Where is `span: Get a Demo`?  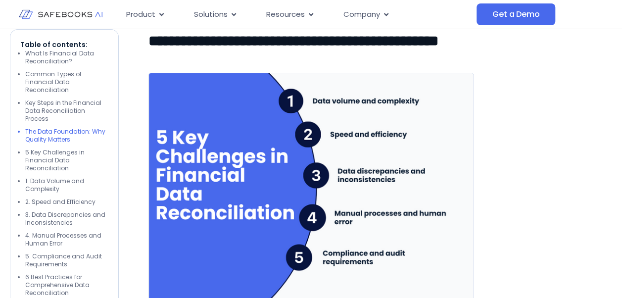
span: Get a Demo is located at coordinates (516, 14).